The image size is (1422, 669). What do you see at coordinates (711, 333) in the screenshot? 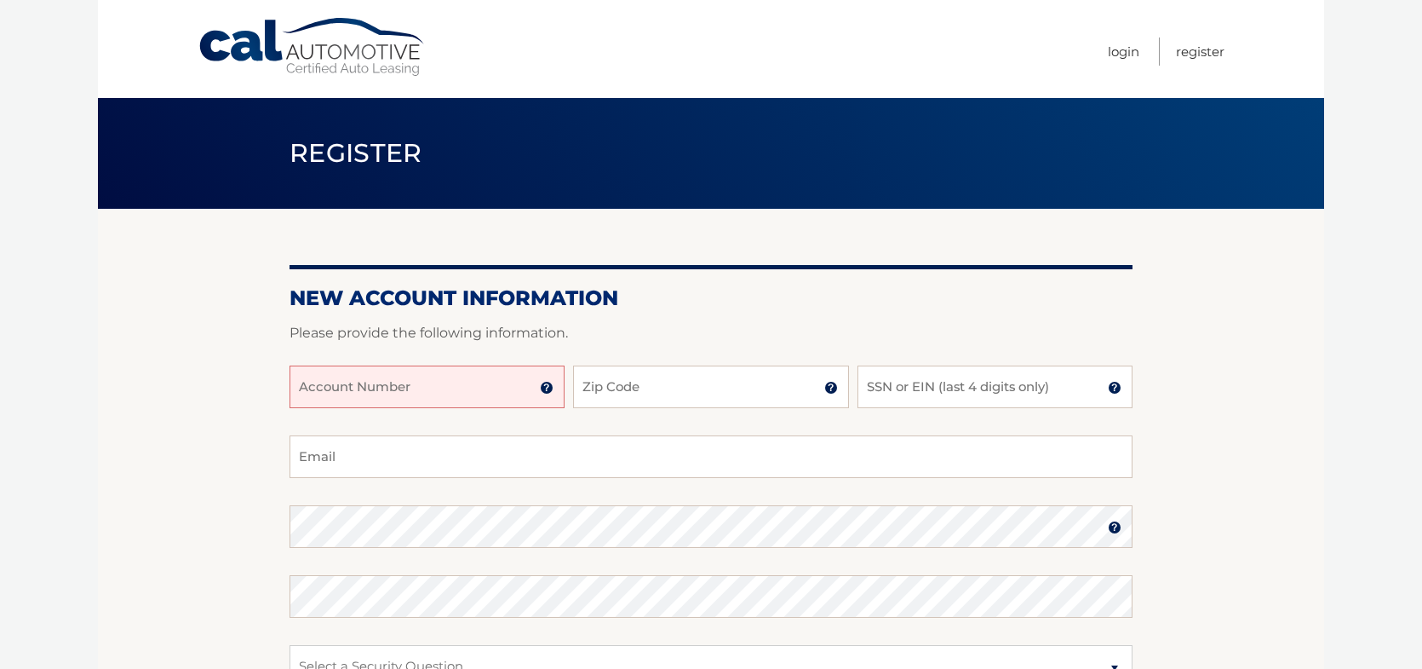
I see `p: Please provide the following information.` at bounding box center [711, 333].